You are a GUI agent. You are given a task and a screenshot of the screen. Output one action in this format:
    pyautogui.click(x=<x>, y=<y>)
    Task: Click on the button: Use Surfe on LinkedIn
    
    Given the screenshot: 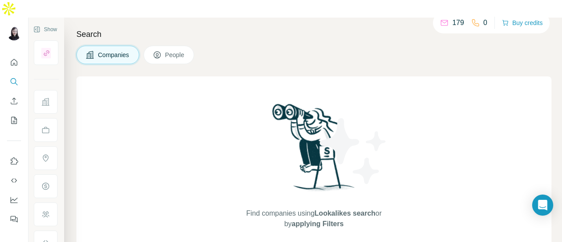 What is the action you would take?
    pyautogui.click(x=14, y=161)
    